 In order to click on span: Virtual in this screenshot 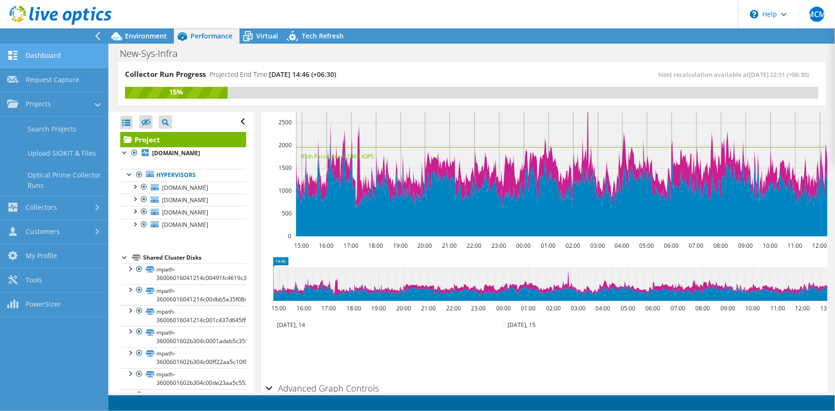, I will do `click(267, 36)`.